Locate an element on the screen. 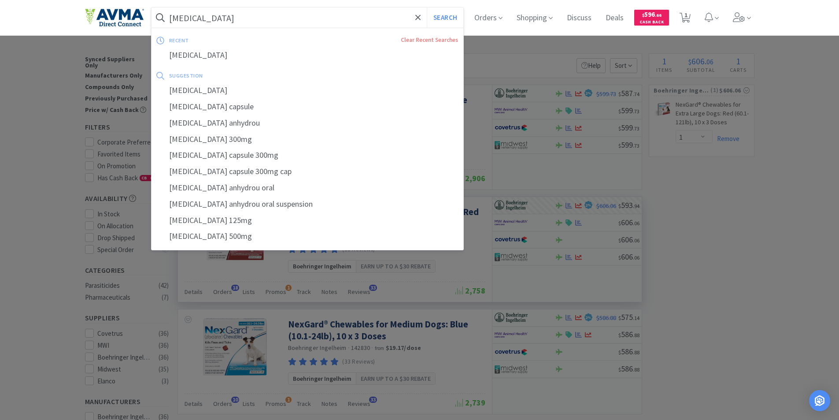  span: Cash Back is located at coordinates (651, 22).